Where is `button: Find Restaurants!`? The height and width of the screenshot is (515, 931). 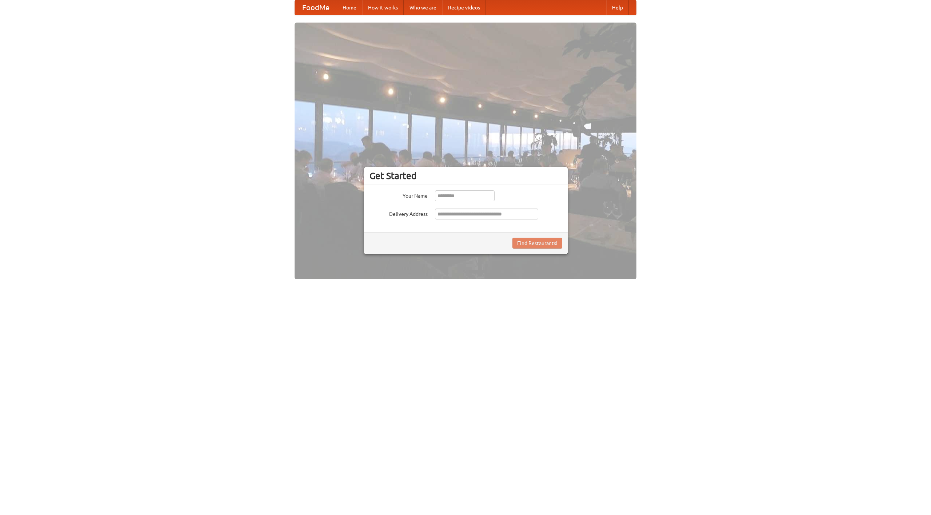
button: Find Restaurants! is located at coordinates (537, 243).